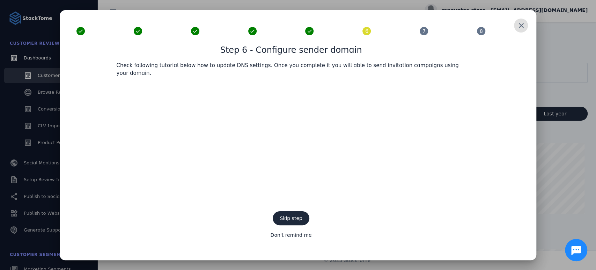 The image size is (596, 270). Describe the element at coordinates (481, 31) in the screenshot. I see `span: 8` at that location.